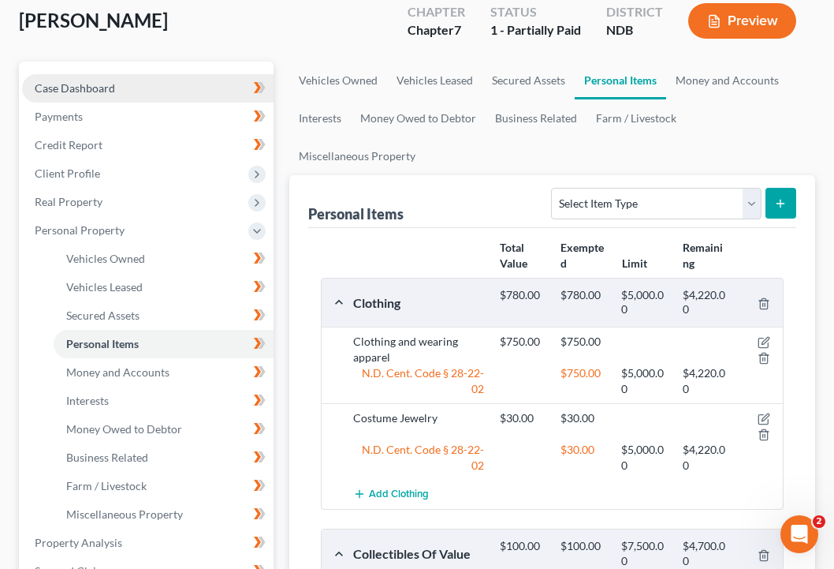 Image resolution: width=834 pixels, height=569 pixels. Describe the element at coordinates (705, 553) in the screenshot. I see `div: $4,700.00` at that location.